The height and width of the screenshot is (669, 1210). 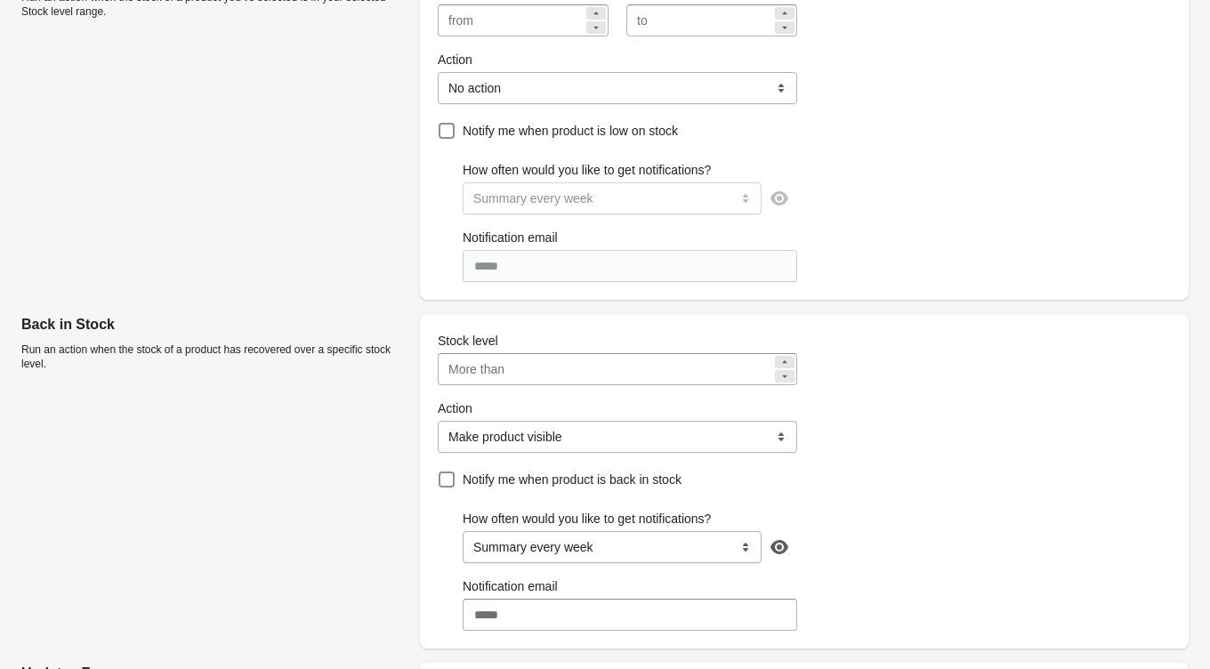 What do you see at coordinates (468, 341) in the screenshot?
I see `span: Stock level` at bounding box center [468, 341].